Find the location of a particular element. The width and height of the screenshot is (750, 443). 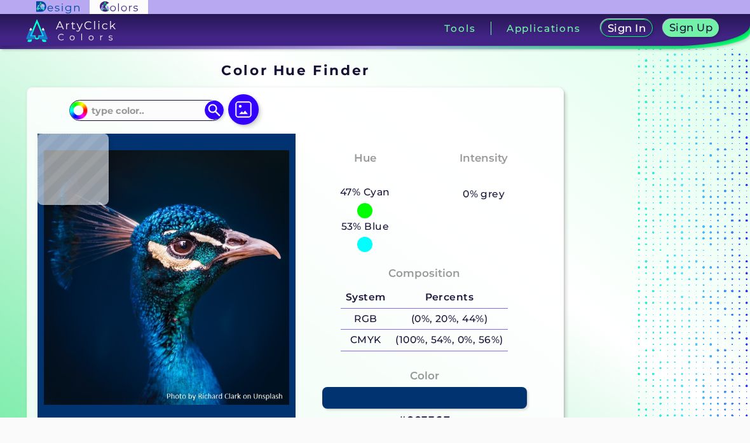

img: img_pavlin.jpg is located at coordinates (167, 277).